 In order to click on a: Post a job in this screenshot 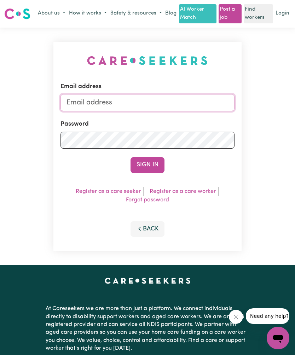, I will do `click(230, 14)`.